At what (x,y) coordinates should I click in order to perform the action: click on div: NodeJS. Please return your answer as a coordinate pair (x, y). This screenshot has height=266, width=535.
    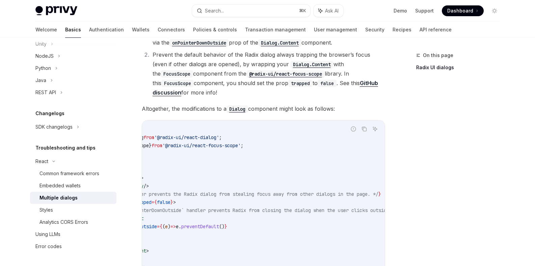
    Looking at the image, I should click on (45, 56).